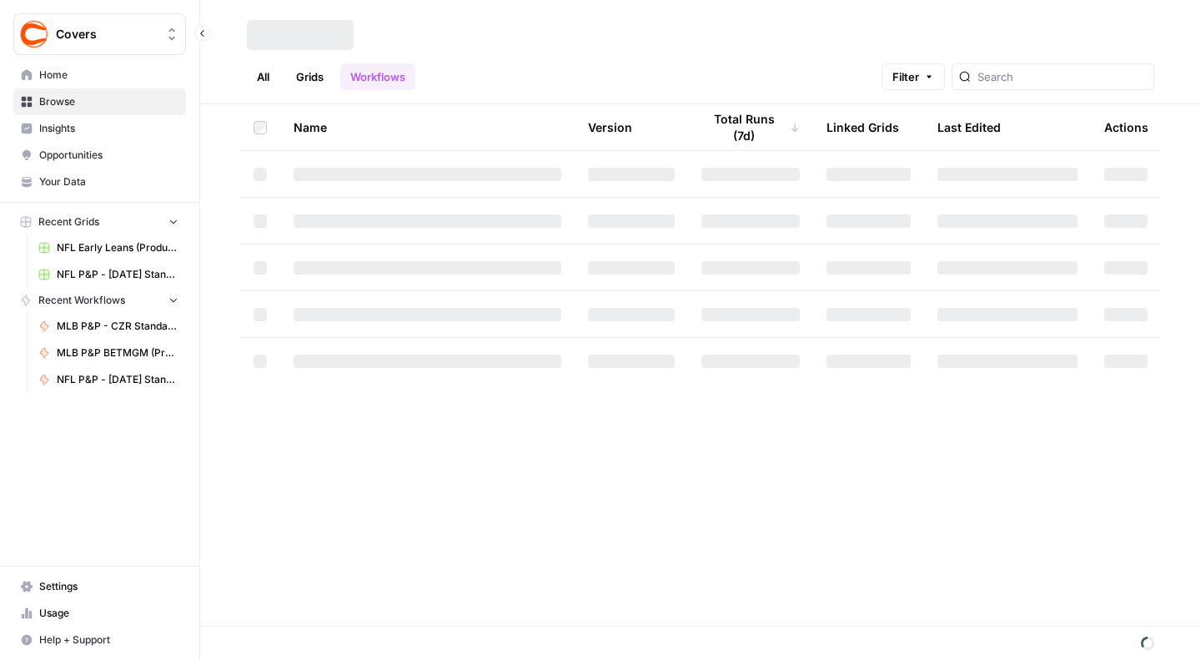  What do you see at coordinates (99, 75) in the screenshot?
I see `a: Home` at bounding box center [99, 75].